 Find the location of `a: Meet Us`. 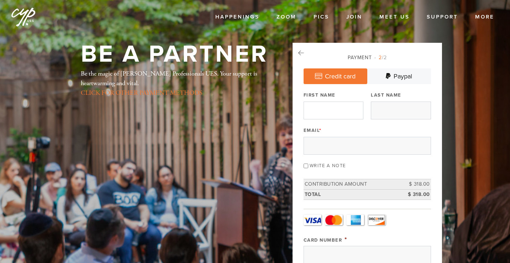

a: Meet Us is located at coordinates (394, 17).